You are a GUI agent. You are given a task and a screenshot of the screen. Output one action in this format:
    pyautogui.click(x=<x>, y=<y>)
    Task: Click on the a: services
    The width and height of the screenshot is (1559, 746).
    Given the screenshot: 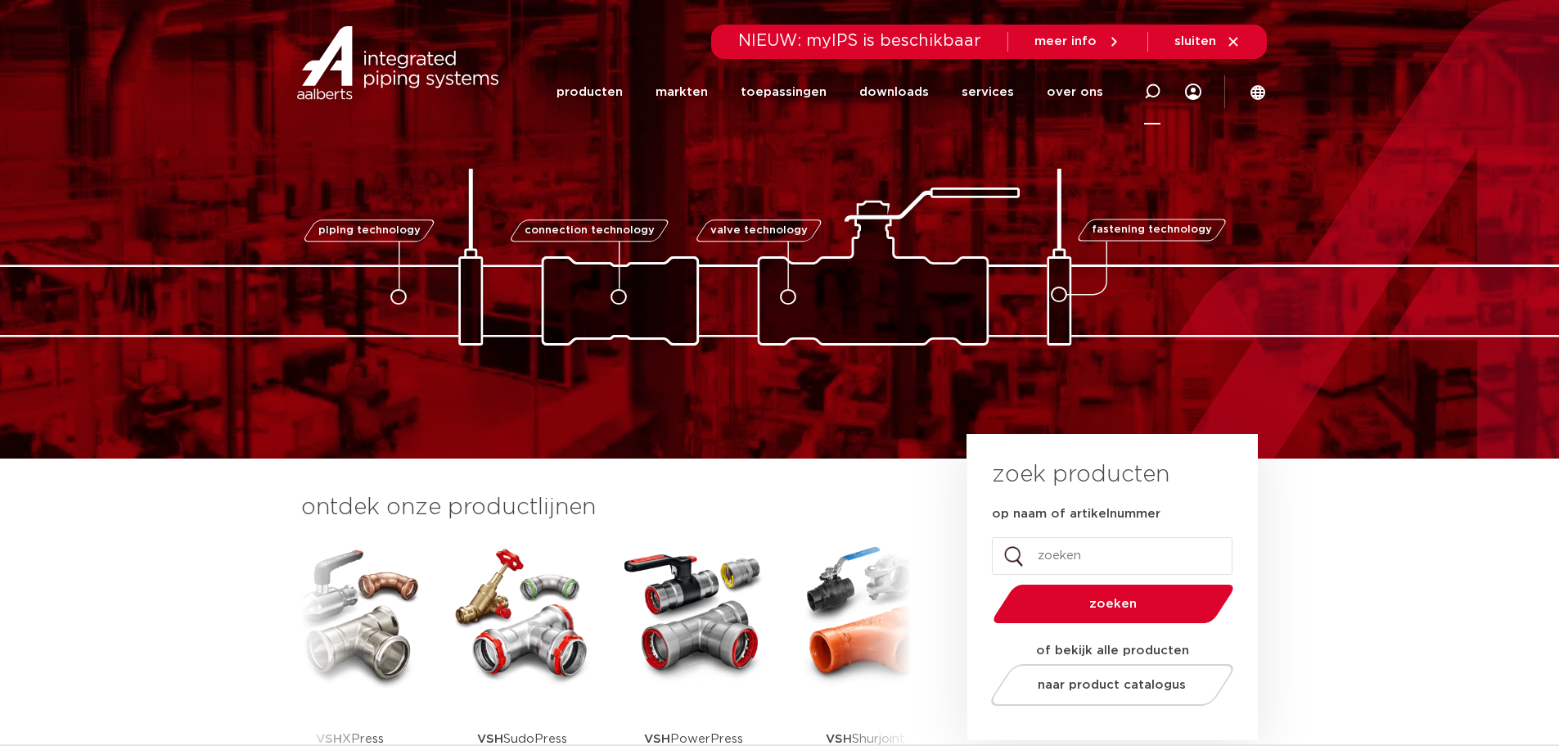 What is the action you would take?
    pyautogui.click(x=988, y=92)
    